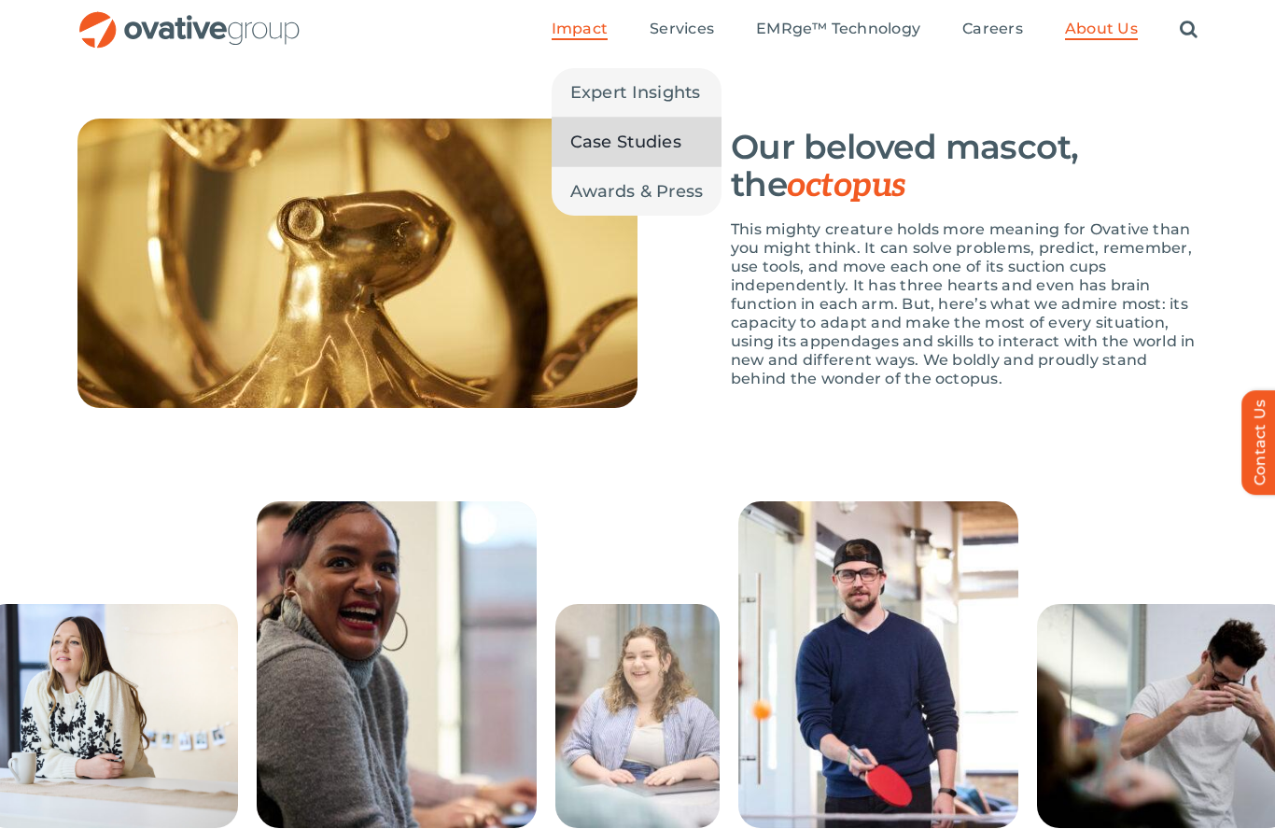 The image size is (1275, 829). Describe the element at coordinates (580, 30) in the screenshot. I see `a: Impact` at that location.